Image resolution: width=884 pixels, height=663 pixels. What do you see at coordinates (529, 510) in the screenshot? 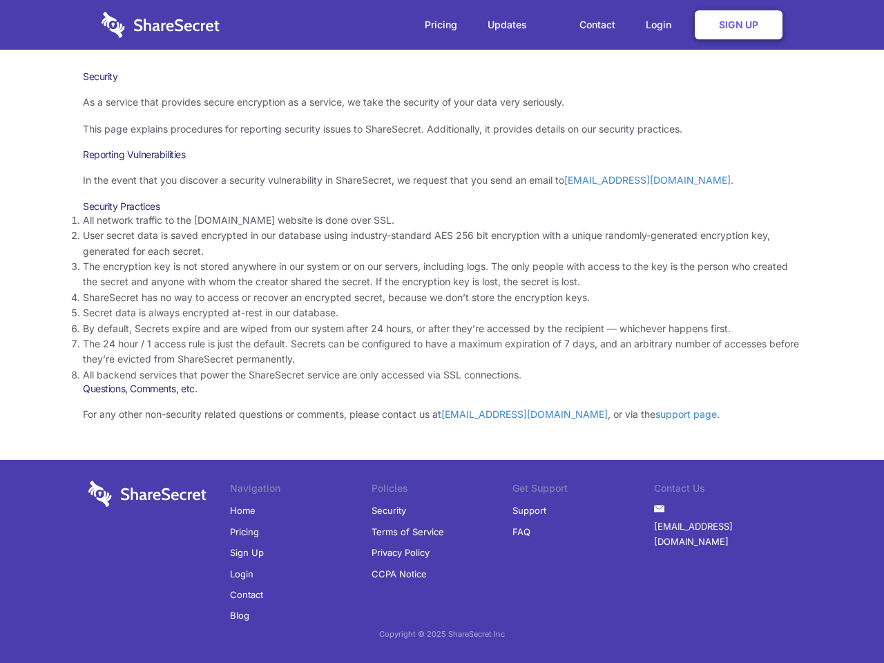
I see `a: Support` at bounding box center [529, 510].